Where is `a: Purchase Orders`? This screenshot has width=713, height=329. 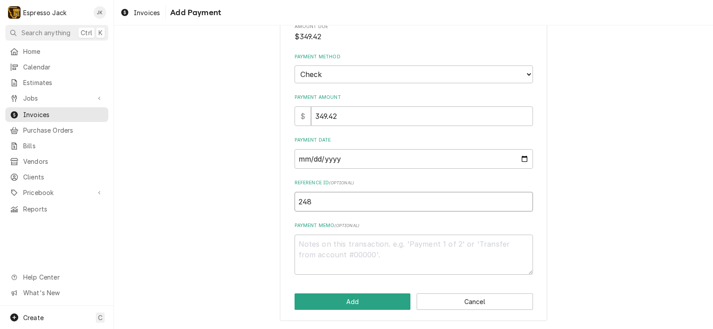
a: Purchase Orders is located at coordinates (57, 130).